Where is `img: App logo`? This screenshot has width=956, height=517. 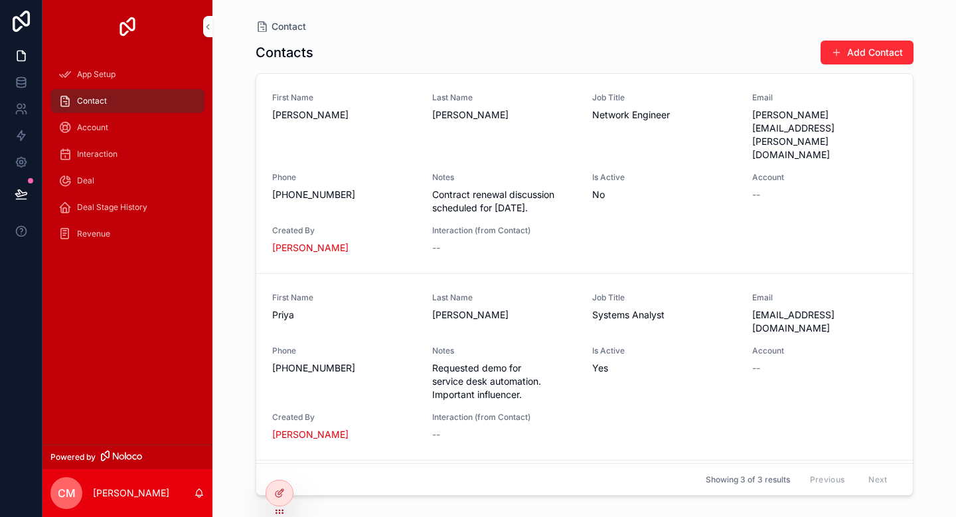
img: App logo is located at coordinates (128, 27).